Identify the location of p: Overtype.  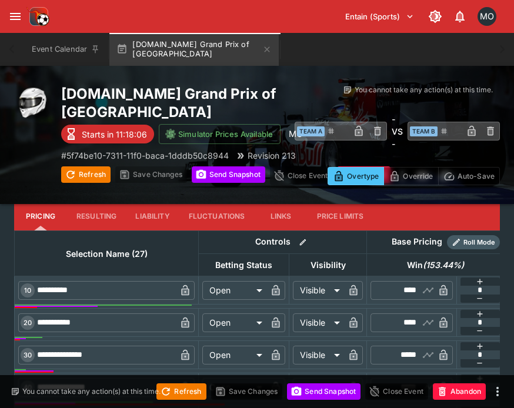
(363, 176).